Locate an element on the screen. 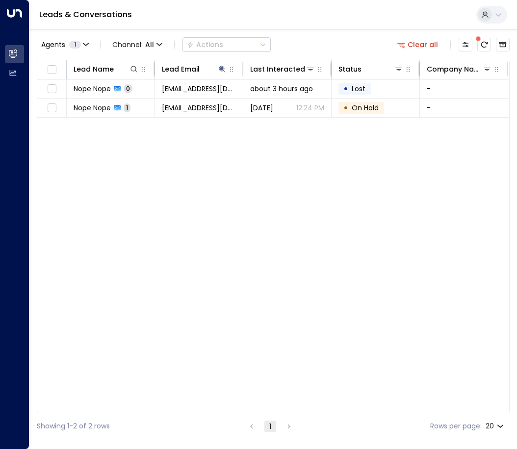  a: Leads & Conversations is located at coordinates (85, 14).